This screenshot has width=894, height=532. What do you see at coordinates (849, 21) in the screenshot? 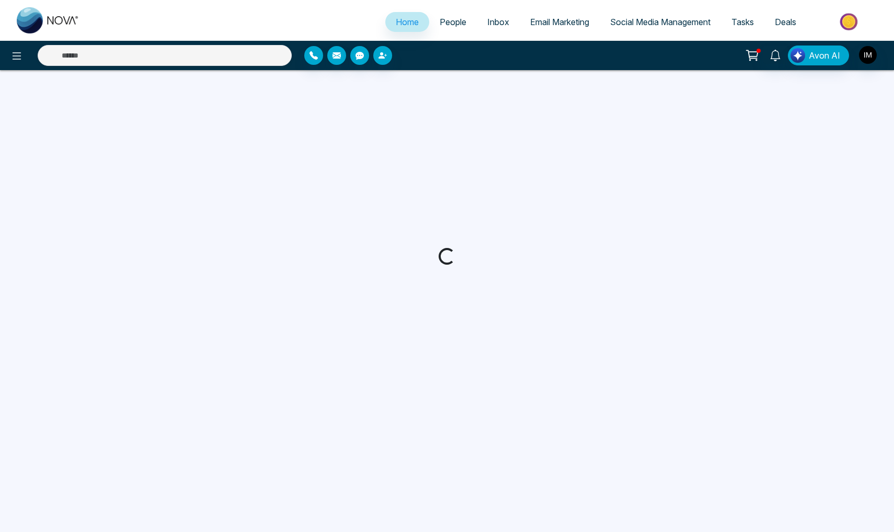
I see `img: Market-place.gif` at bounding box center [849, 21].